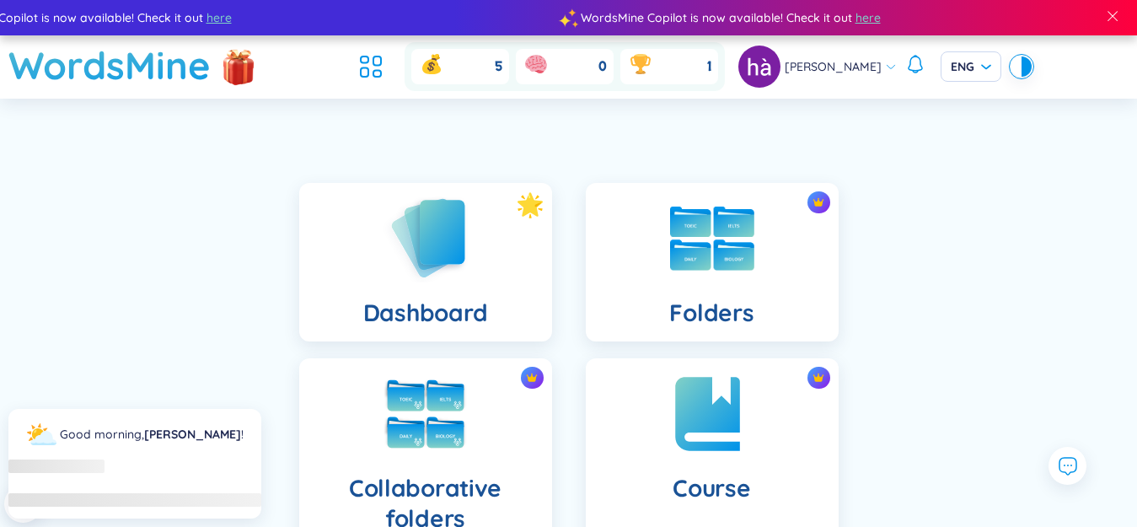  What do you see at coordinates (761, 67) in the screenshot?
I see `a: avatar` at bounding box center [761, 67].